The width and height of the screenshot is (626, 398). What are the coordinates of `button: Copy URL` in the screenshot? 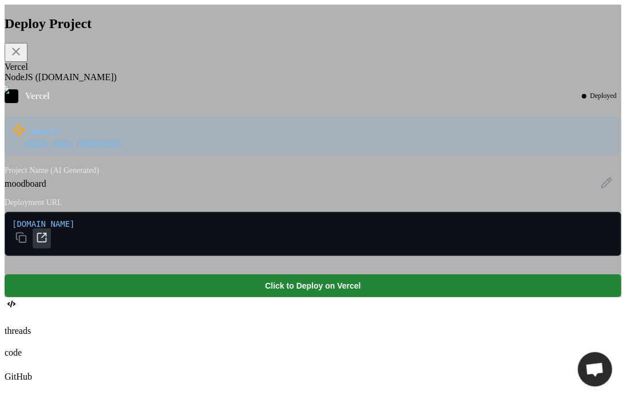 It's located at (21, 238).